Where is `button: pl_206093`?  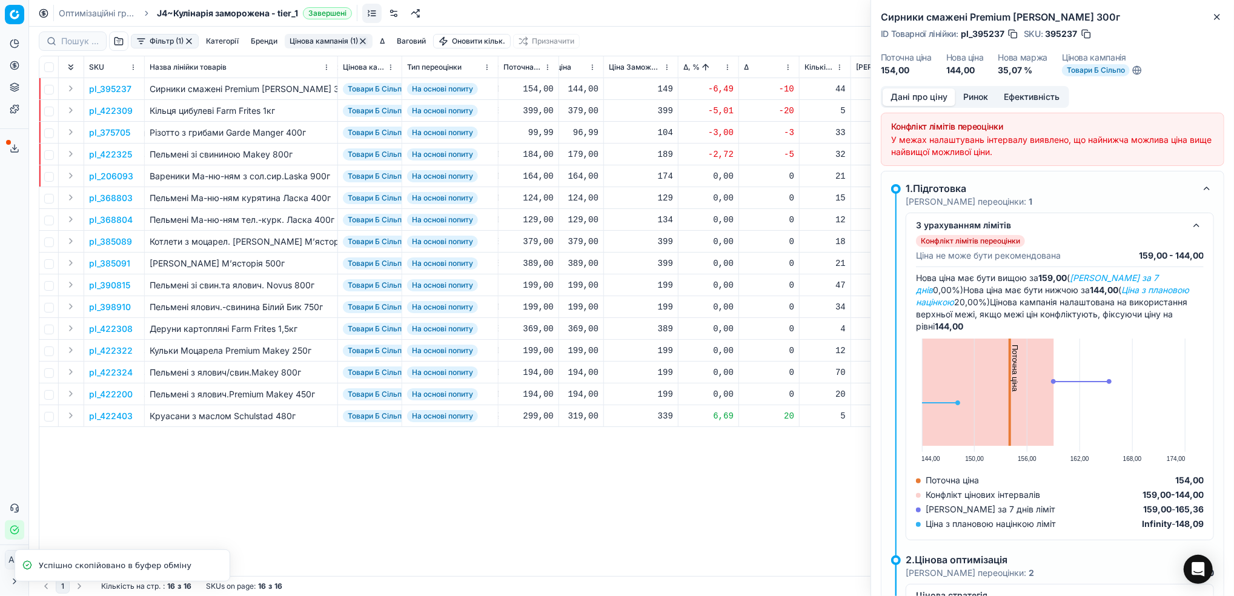
button: pl_206093 is located at coordinates (111, 176).